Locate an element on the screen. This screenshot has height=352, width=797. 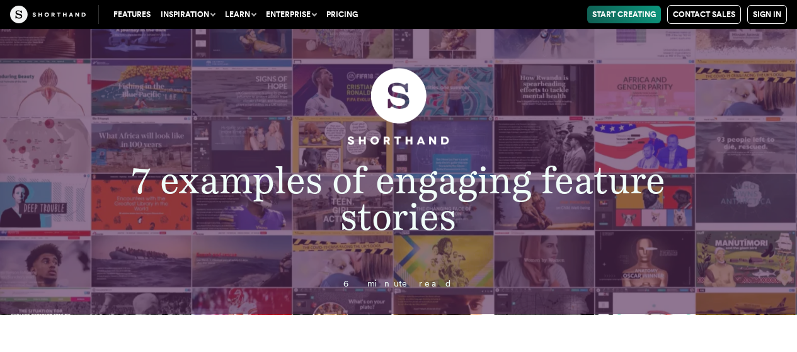
button: Learn is located at coordinates (240, 14).